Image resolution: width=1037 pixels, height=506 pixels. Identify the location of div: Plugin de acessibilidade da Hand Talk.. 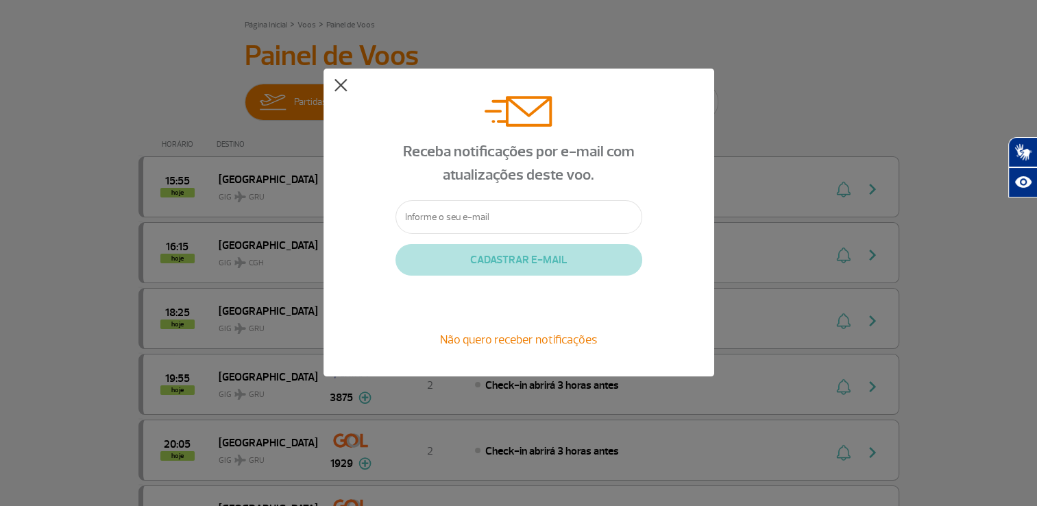
(1023, 167).